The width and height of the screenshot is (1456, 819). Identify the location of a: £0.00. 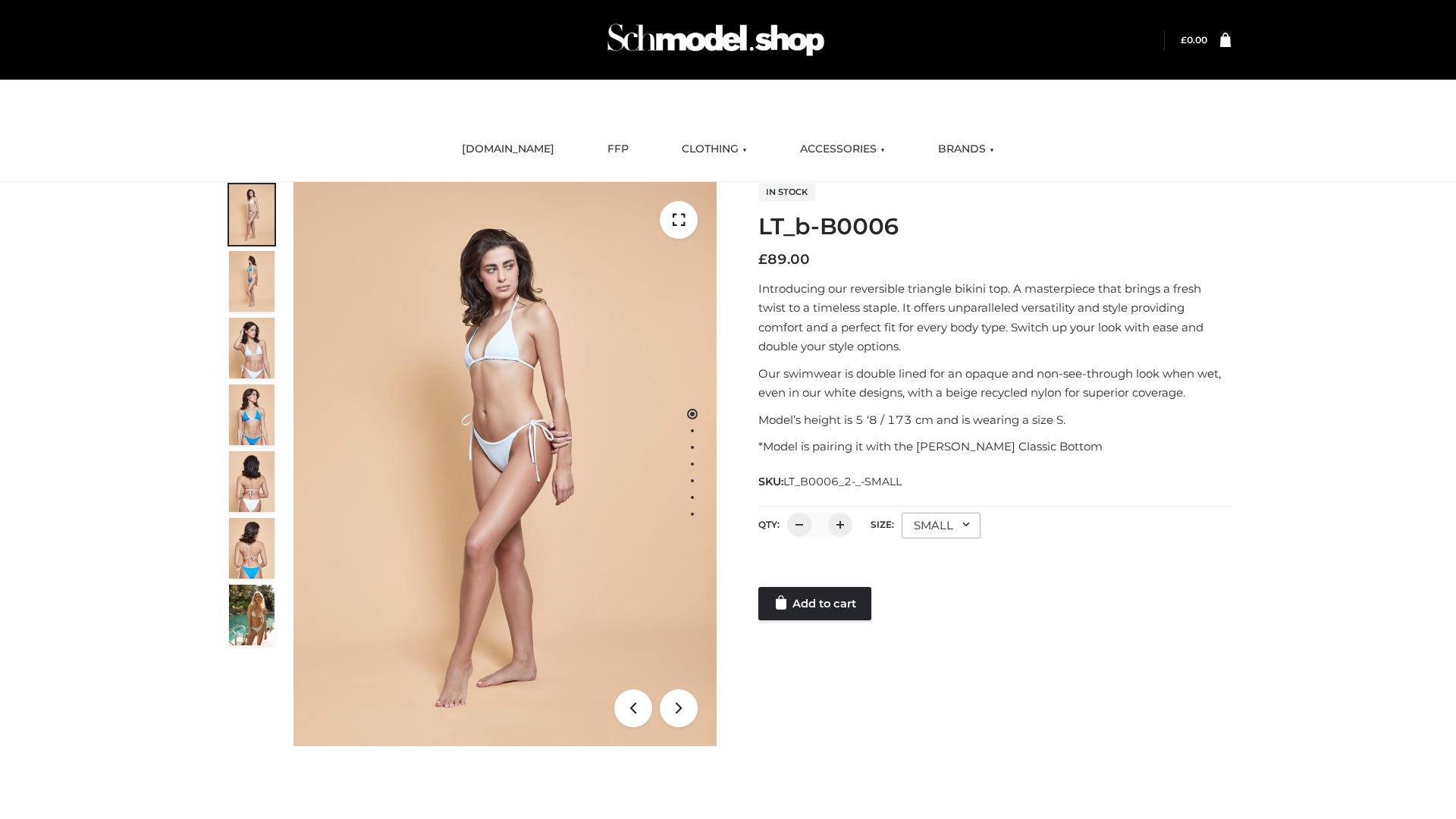
(1193, 40).